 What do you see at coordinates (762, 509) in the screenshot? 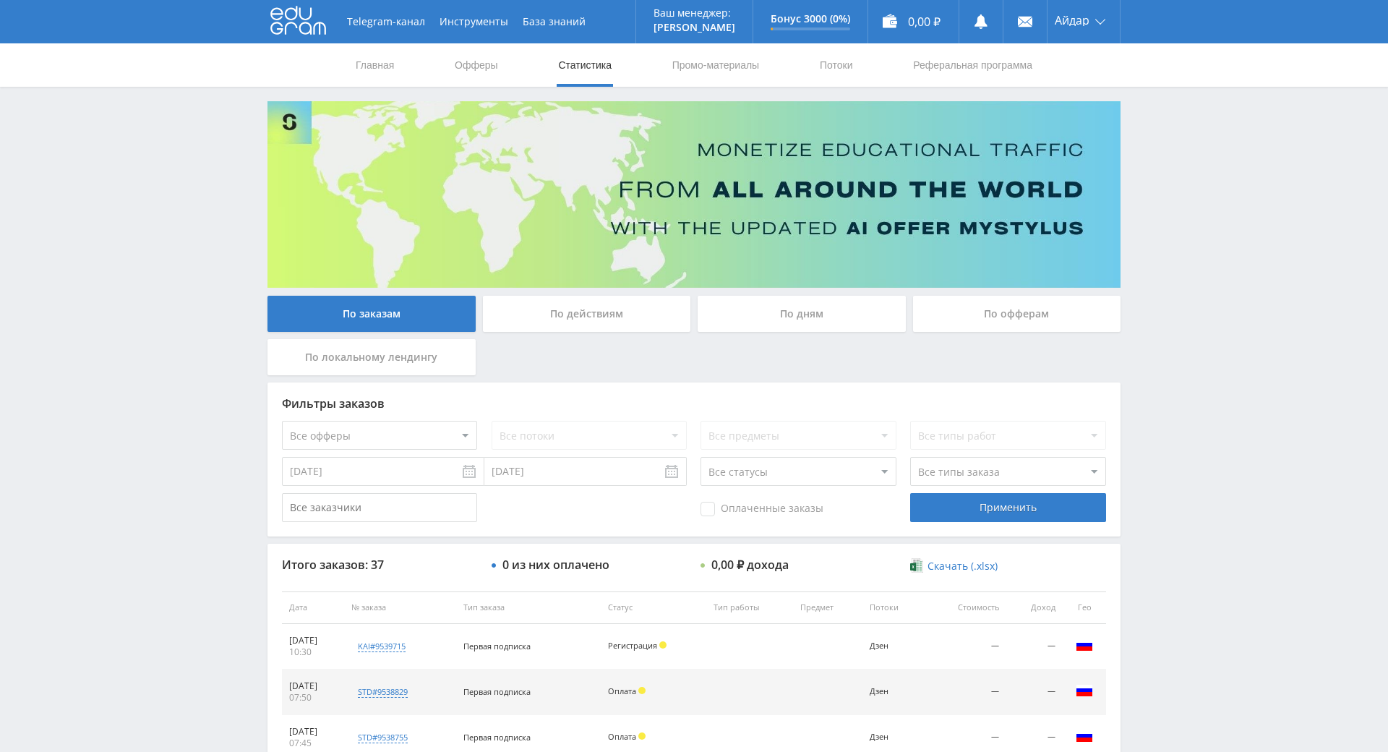
I see `span: Оплаченные заказы` at bounding box center [762, 509].